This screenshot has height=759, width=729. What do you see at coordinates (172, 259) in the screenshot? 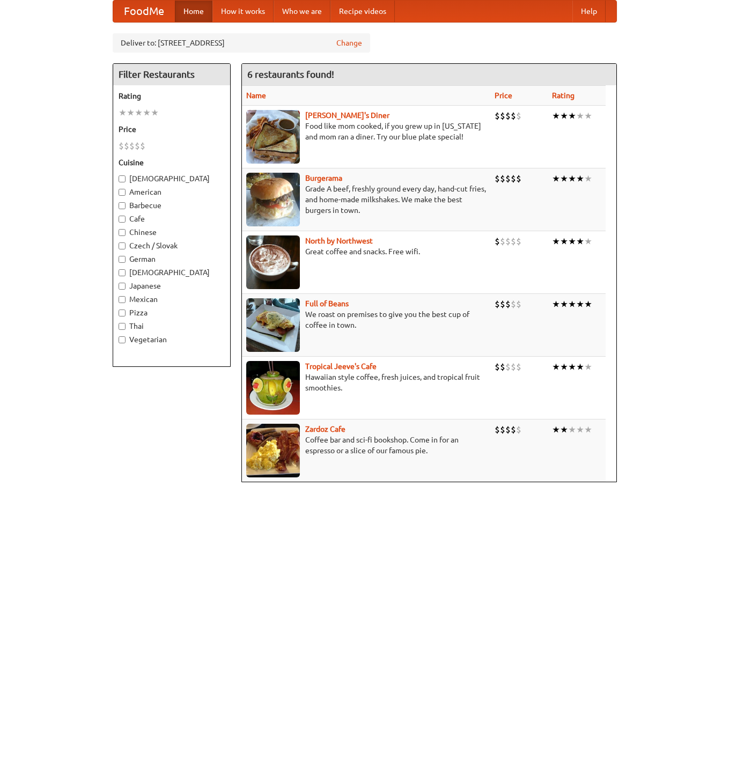
I see `label: German` at bounding box center [172, 259].